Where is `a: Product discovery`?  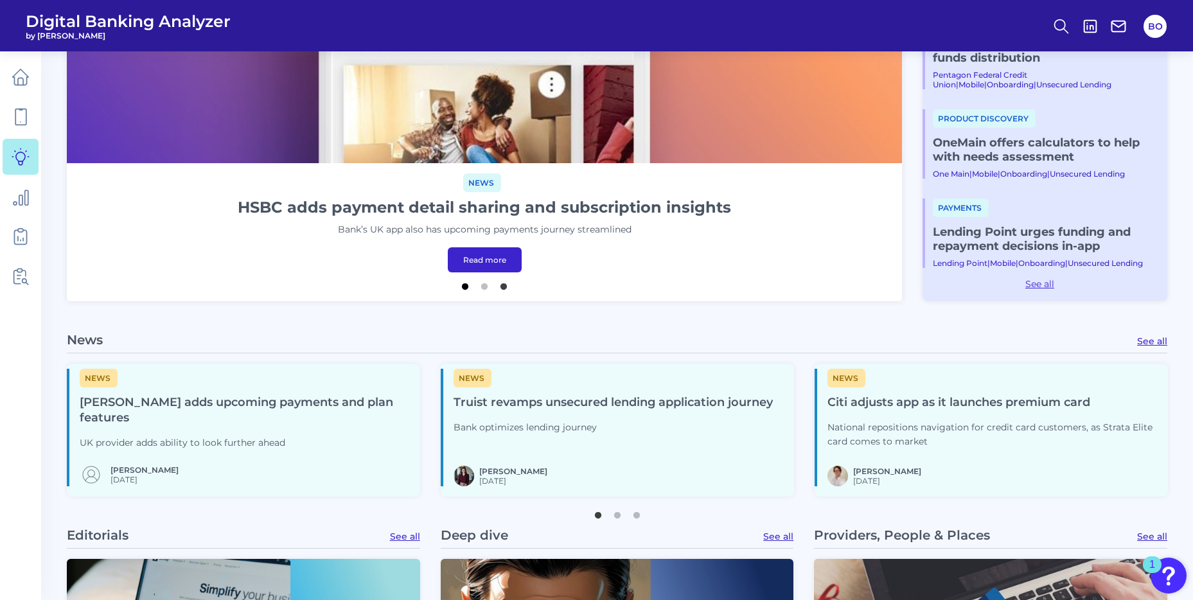
a: Product discovery is located at coordinates (984, 118).